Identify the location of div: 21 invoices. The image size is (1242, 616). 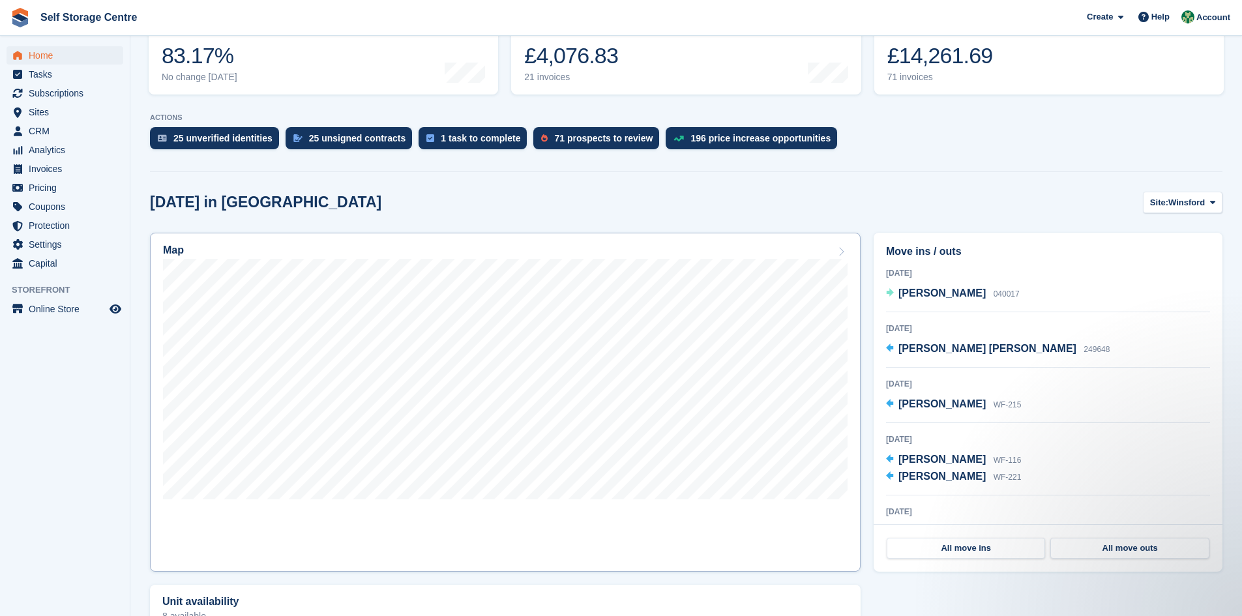
(573, 77).